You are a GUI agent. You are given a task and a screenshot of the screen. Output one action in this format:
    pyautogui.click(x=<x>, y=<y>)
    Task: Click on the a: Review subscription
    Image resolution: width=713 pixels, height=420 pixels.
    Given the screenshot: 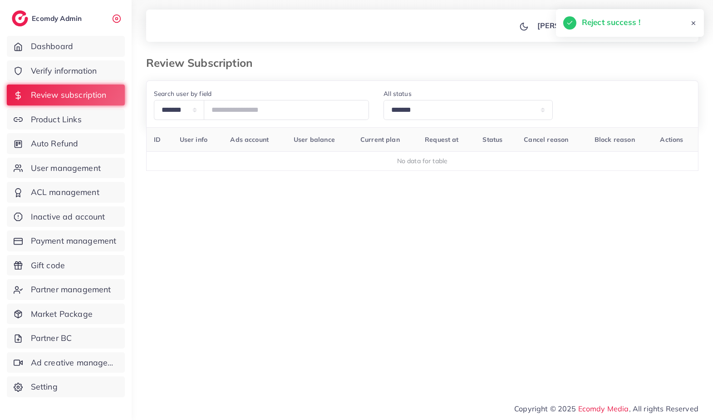 What is the action you would take?
    pyautogui.click(x=66, y=95)
    